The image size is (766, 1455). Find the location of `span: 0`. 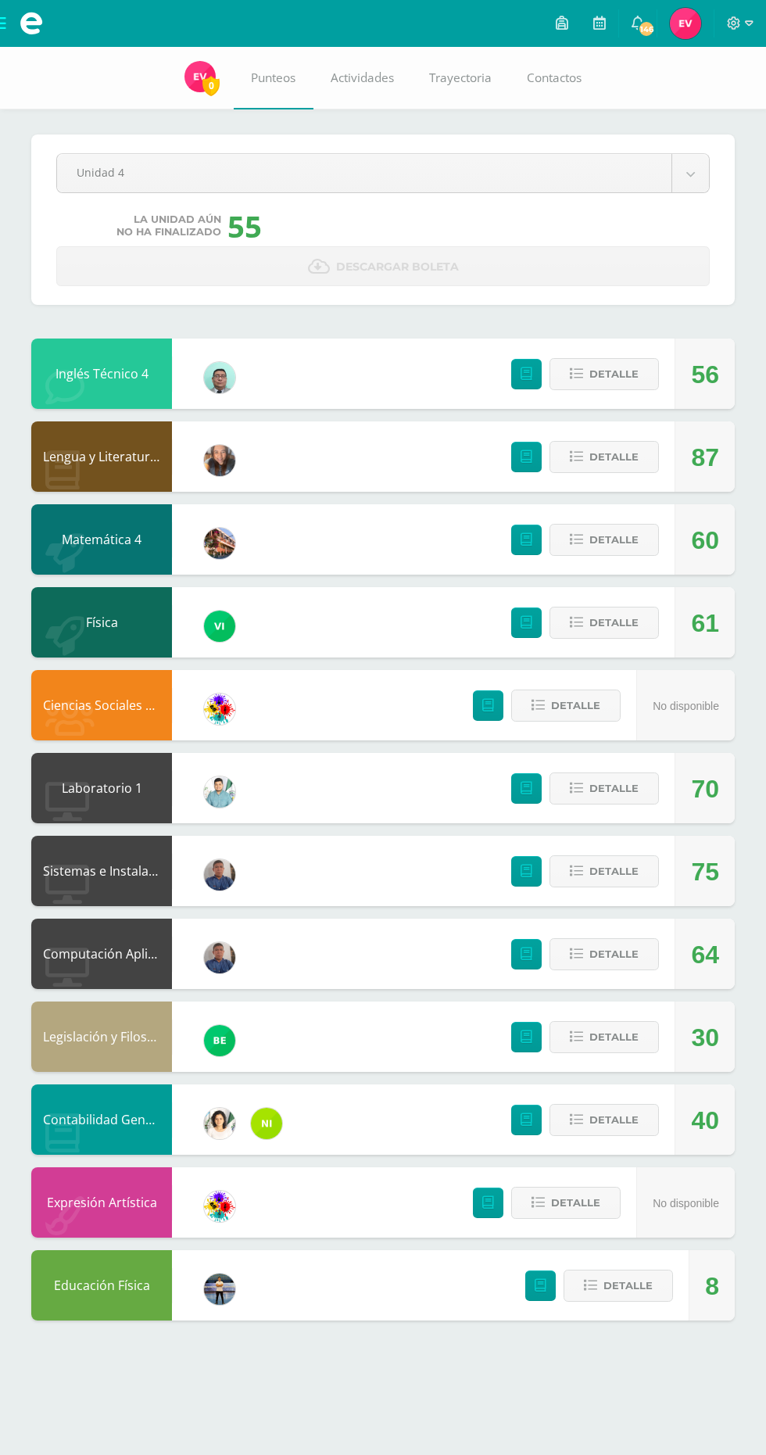

span: 0 is located at coordinates (211, 85).